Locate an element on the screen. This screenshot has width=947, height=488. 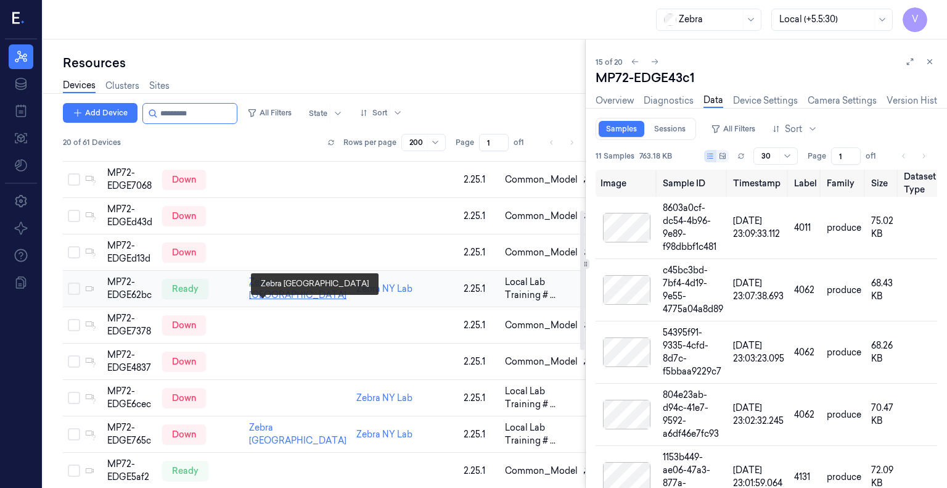
div: MP72-EDGE5af2 is located at coordinates (129, 470).